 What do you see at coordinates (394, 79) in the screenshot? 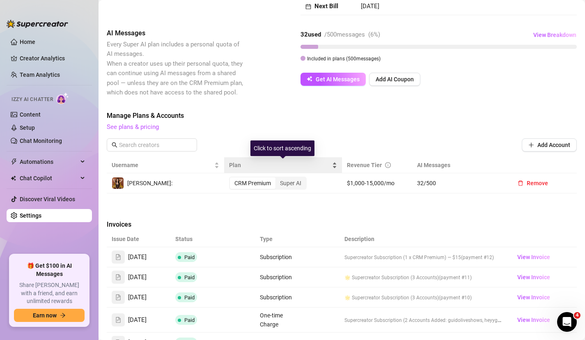
I see `span: Add AI Coupon` at bounding box center [394, 79].